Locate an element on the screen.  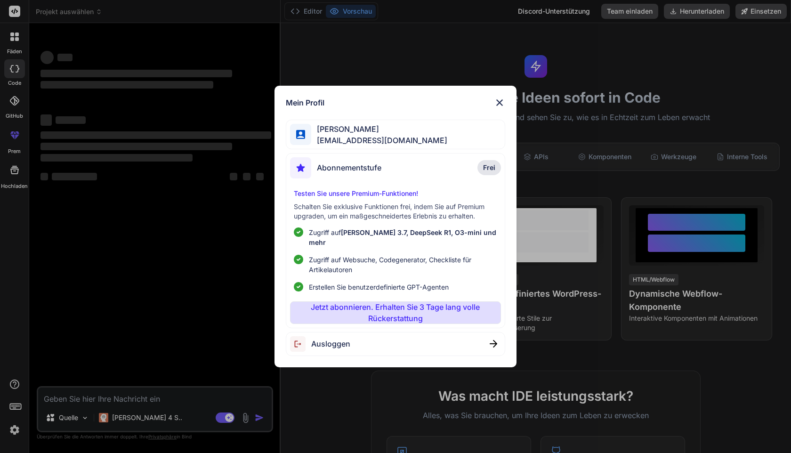
img: ausloggen is located at coordinates (300, 344).